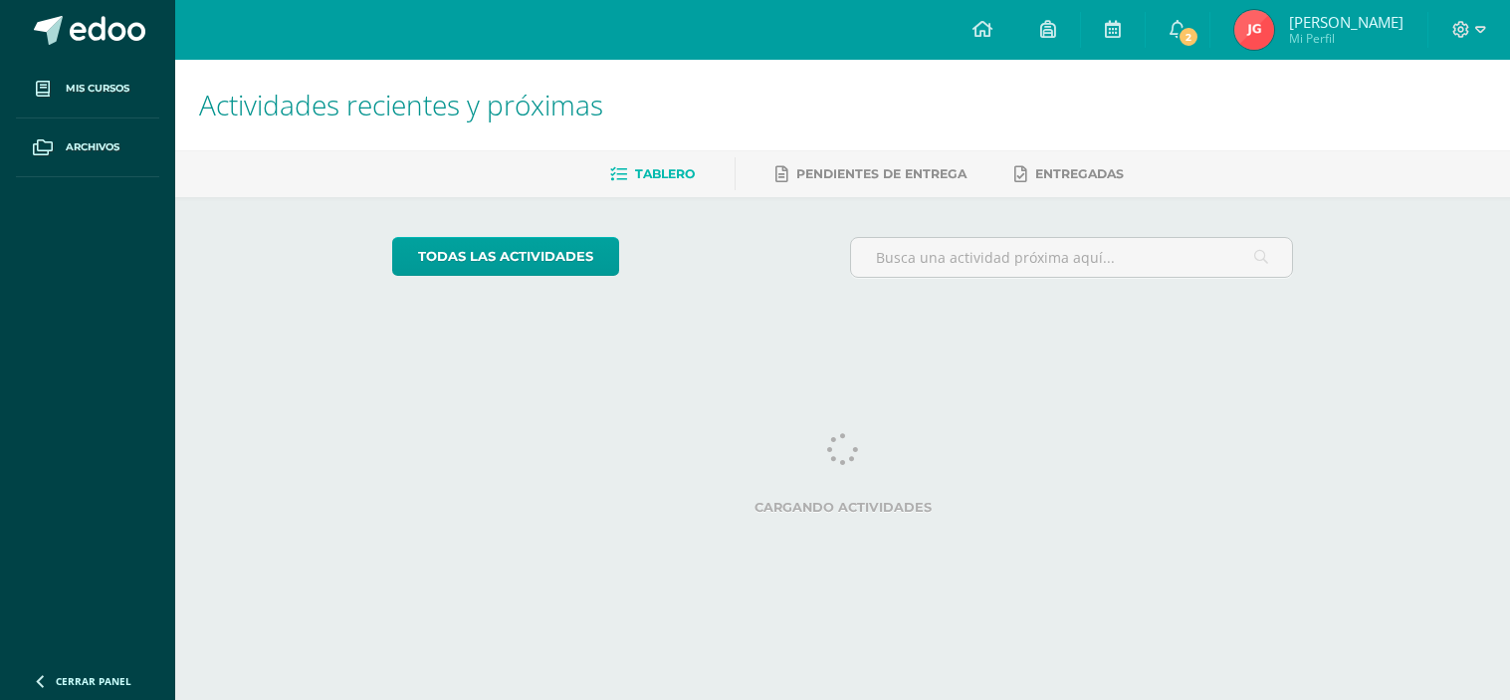  I want to click on span: Tablero, so click(665, 173).